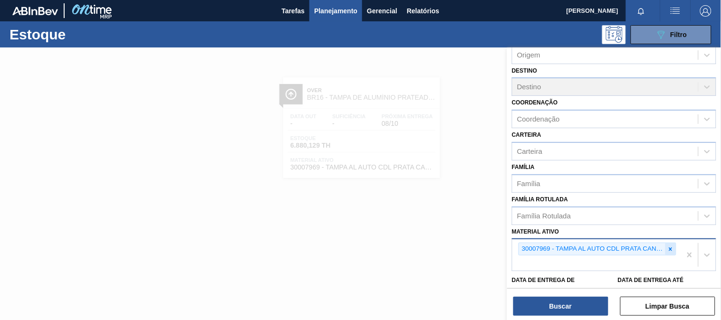  What do you see at coordinates (78, 34) in the screenshot?
I see `h1: Estoque` at bounding box center [78, 34].